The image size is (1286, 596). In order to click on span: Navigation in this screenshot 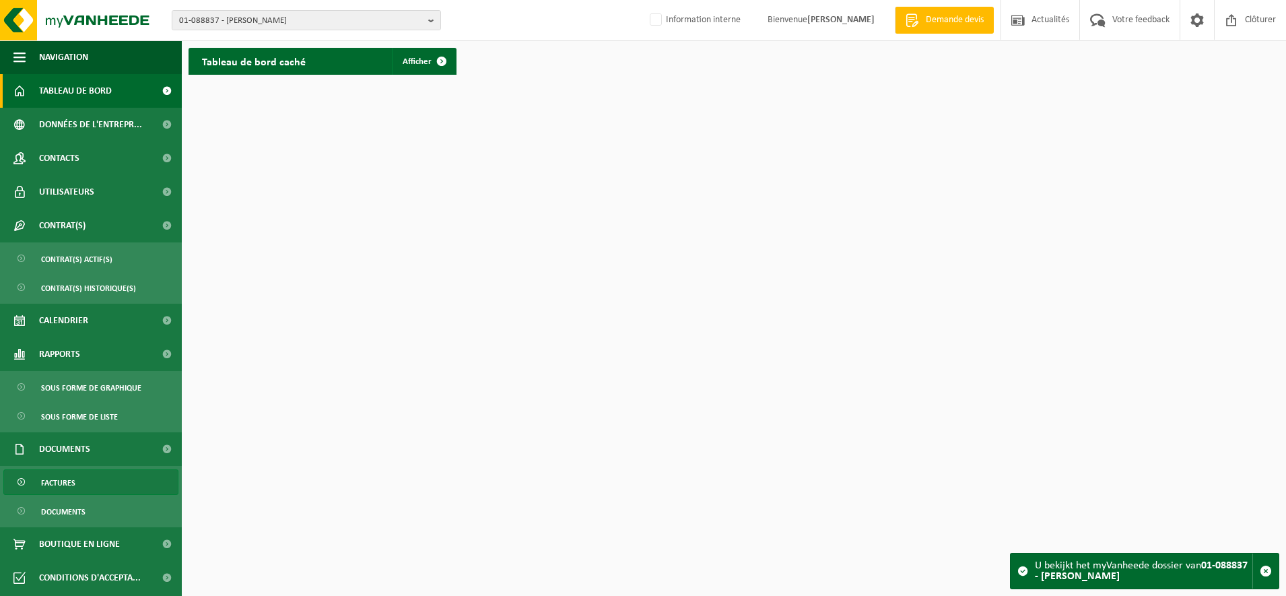, I will do `click(63, 57)`.